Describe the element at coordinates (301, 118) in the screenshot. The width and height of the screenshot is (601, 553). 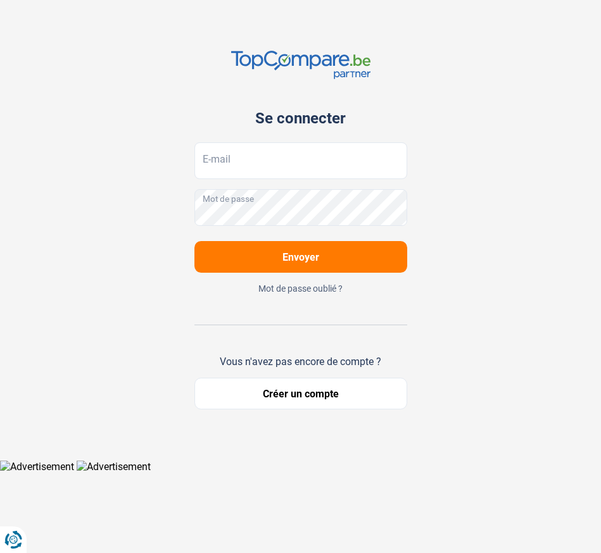
I see `div: Se connecter` at that location.